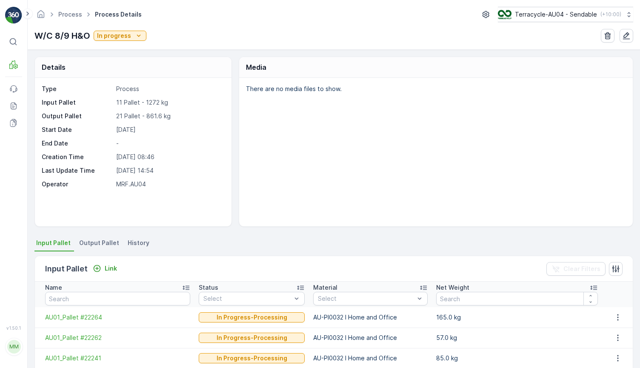 The width and height of the screenshot is (640, 368). I want to click on button: In progress, so click(120, 36).